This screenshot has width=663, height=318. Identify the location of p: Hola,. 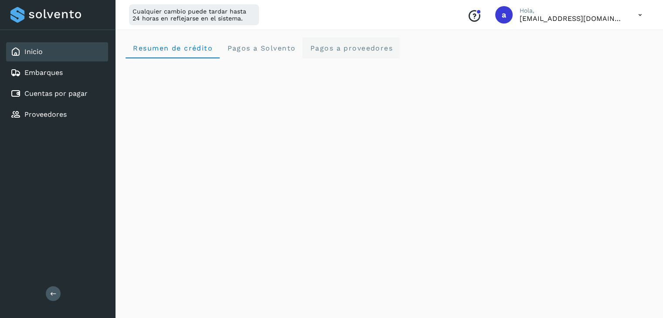
(572, 10).